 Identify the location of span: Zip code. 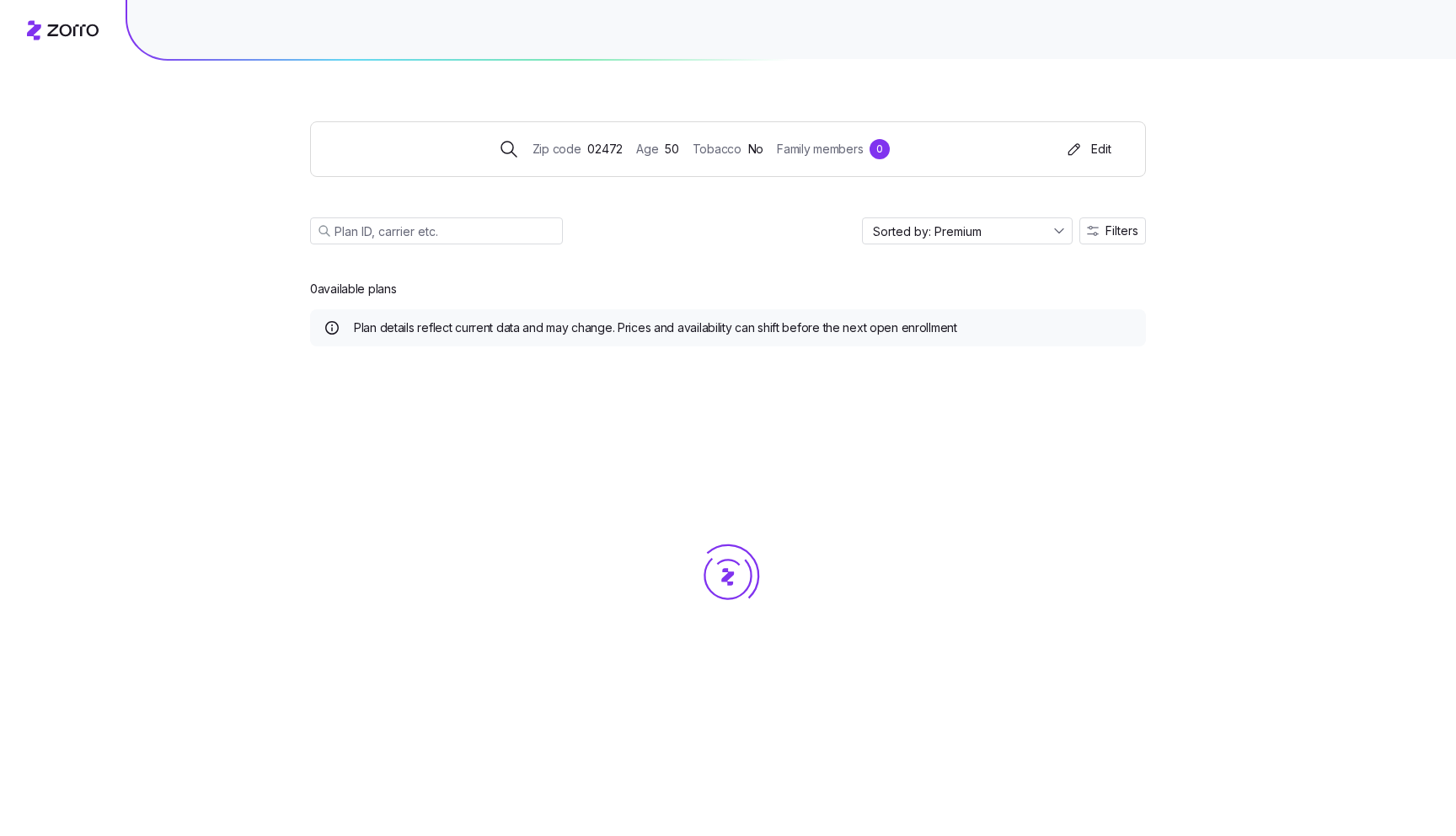
(557, 149).